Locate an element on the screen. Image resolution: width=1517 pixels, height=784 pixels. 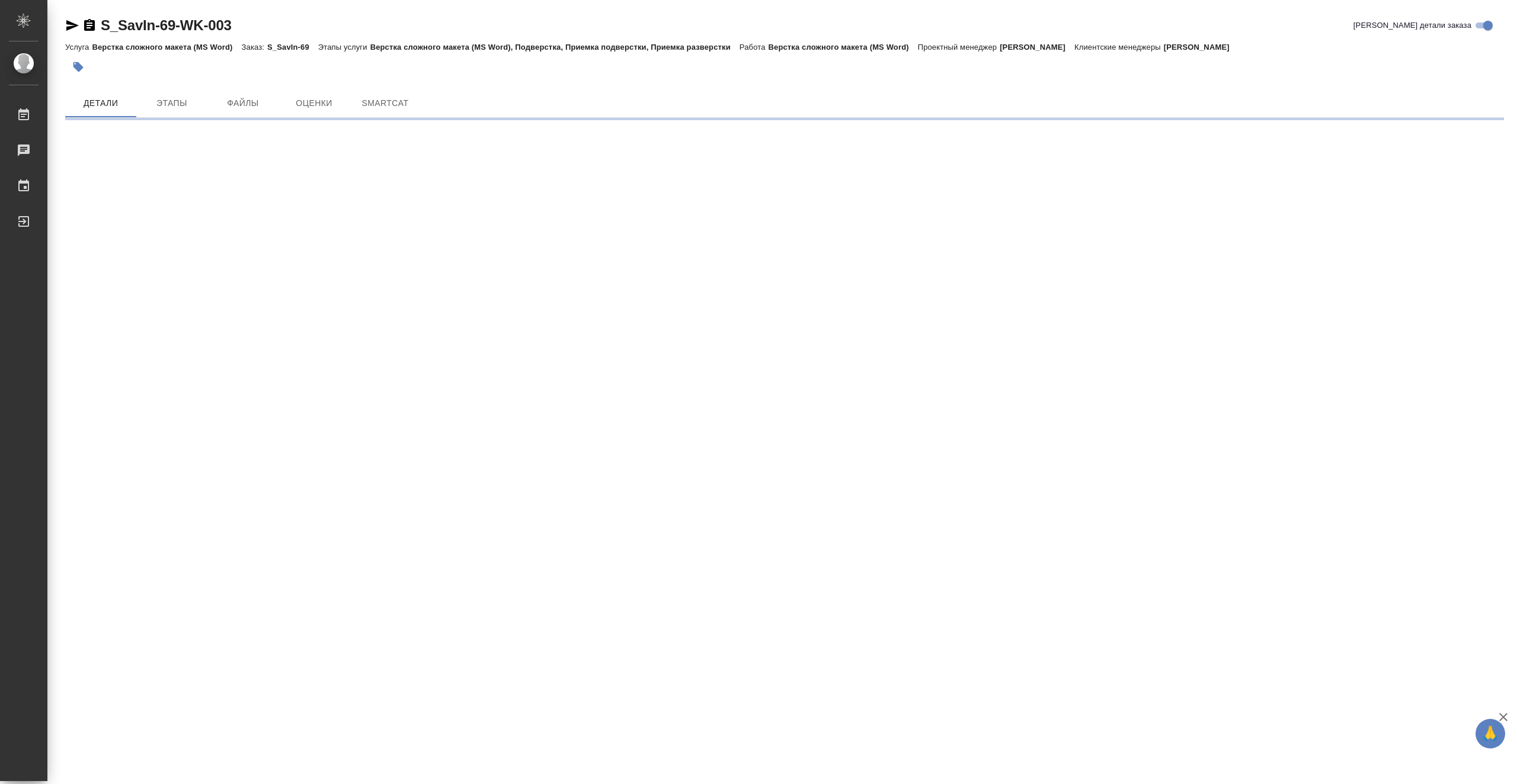
p: Работа is located at coordinates (754, 47).